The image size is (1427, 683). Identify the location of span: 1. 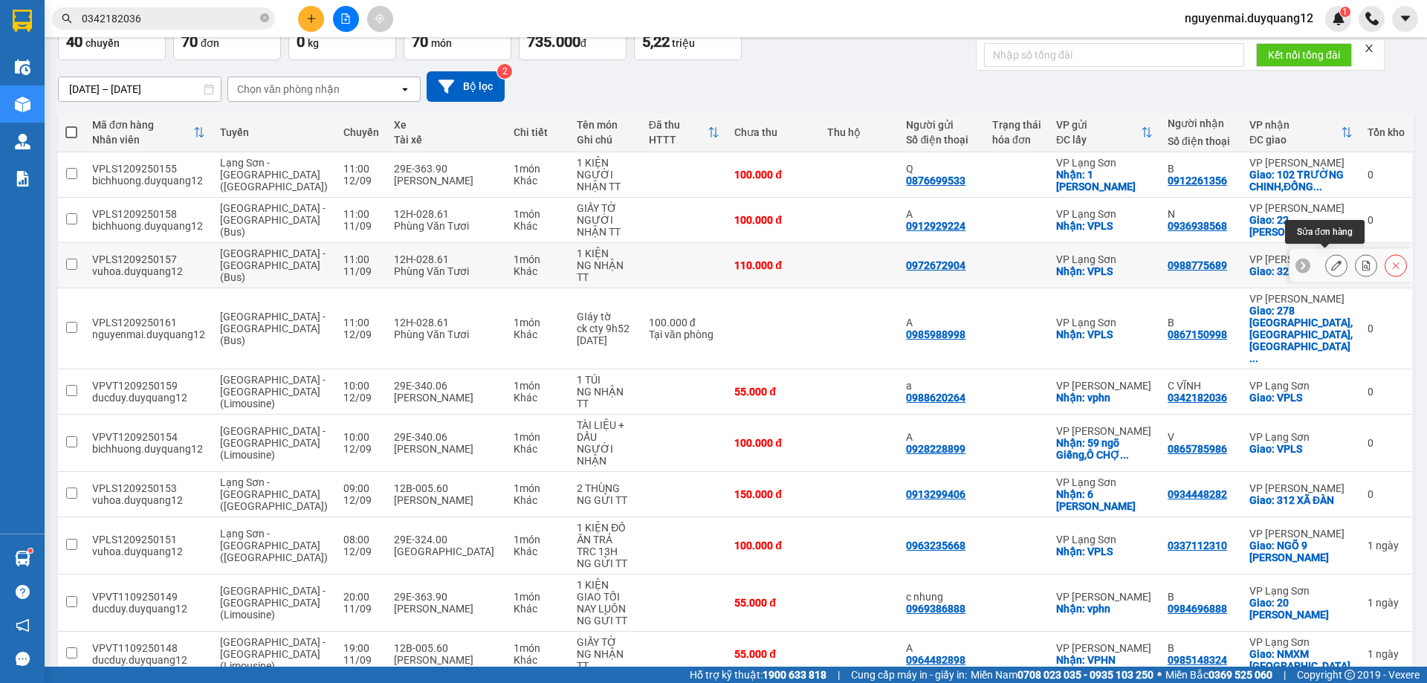
(1345, 12).